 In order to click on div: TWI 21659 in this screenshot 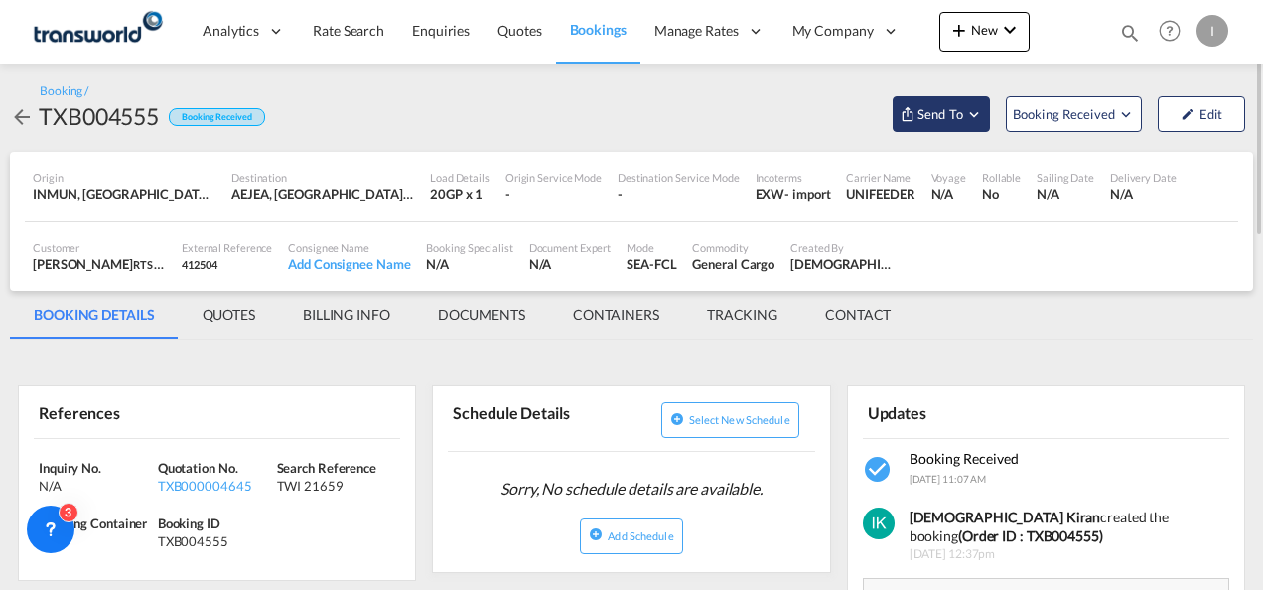, I will do `click(334, 486)`.